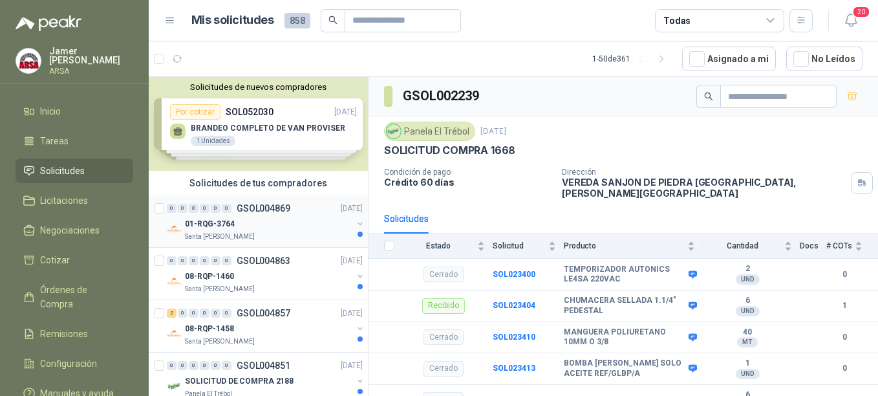 The image size is (878, 396). What do you see at coordinates (64, 201) in the screenshot?
I see `span: Licitaciones` at bounding box center [64, 201].